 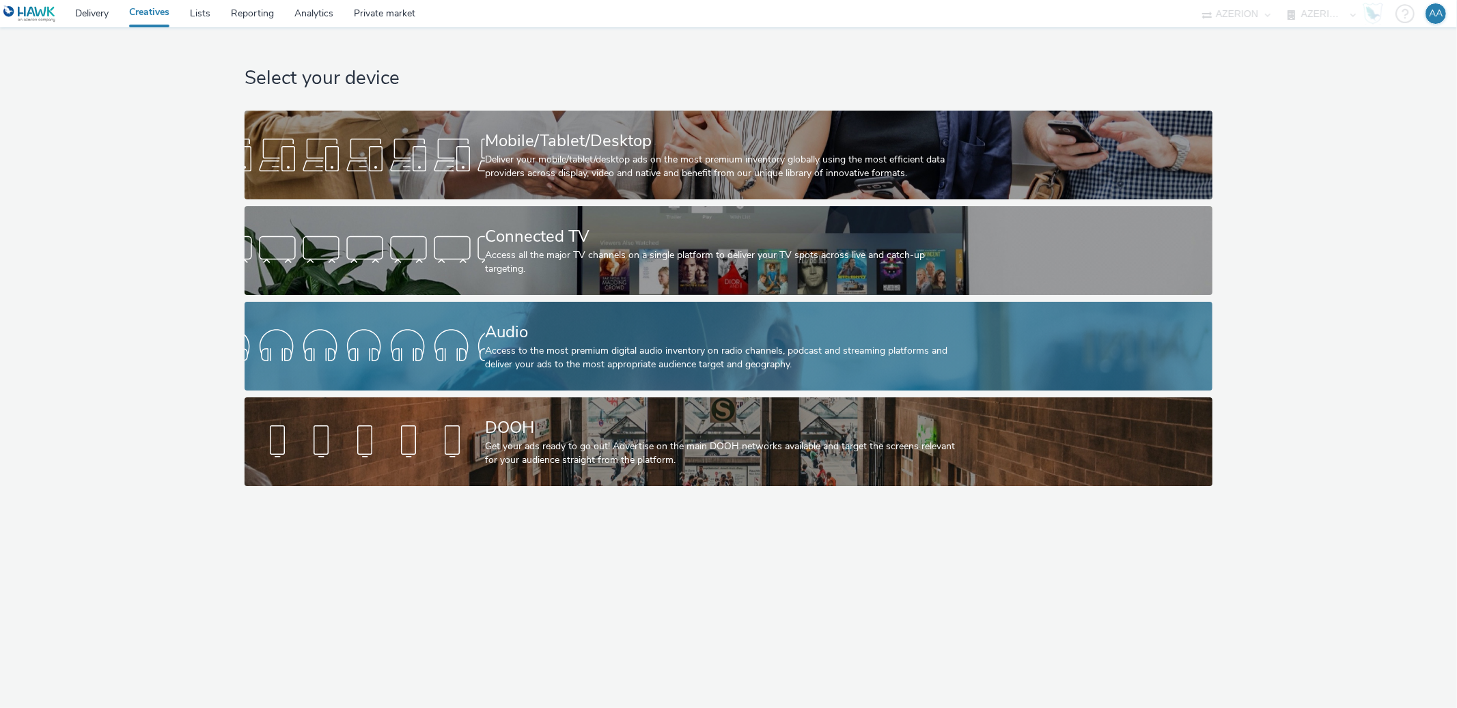 What do you see at coordinates (1376, 14) in the screenshot?
I see `a: Hawk Academy` at bounding box center [1376, 14].